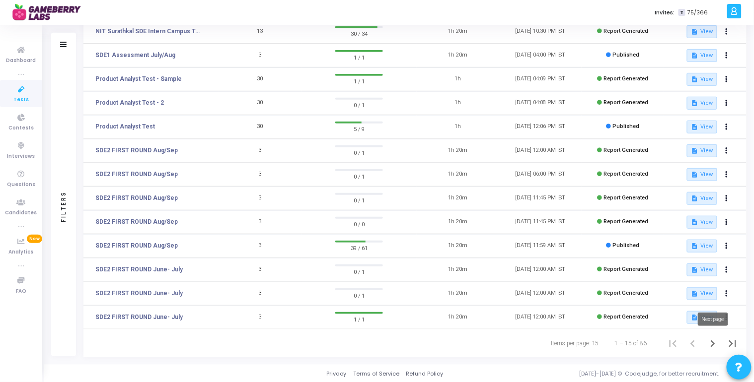 This screenshot has height=382, width=754. Describe the element at coordinates (359, 224) in the screenshot. I see `span: 0 / 0` at that location.